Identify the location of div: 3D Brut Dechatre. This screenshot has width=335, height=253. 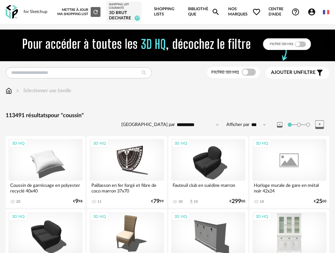
(124, 15).